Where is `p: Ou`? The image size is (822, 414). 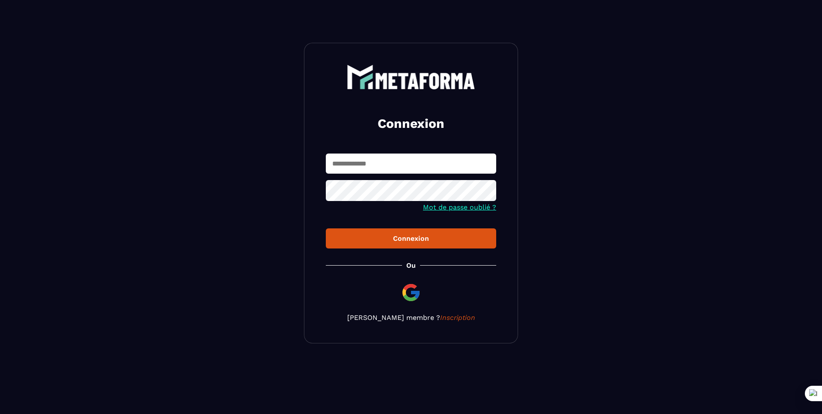
p: Ou is located at coordinates (411, 265).